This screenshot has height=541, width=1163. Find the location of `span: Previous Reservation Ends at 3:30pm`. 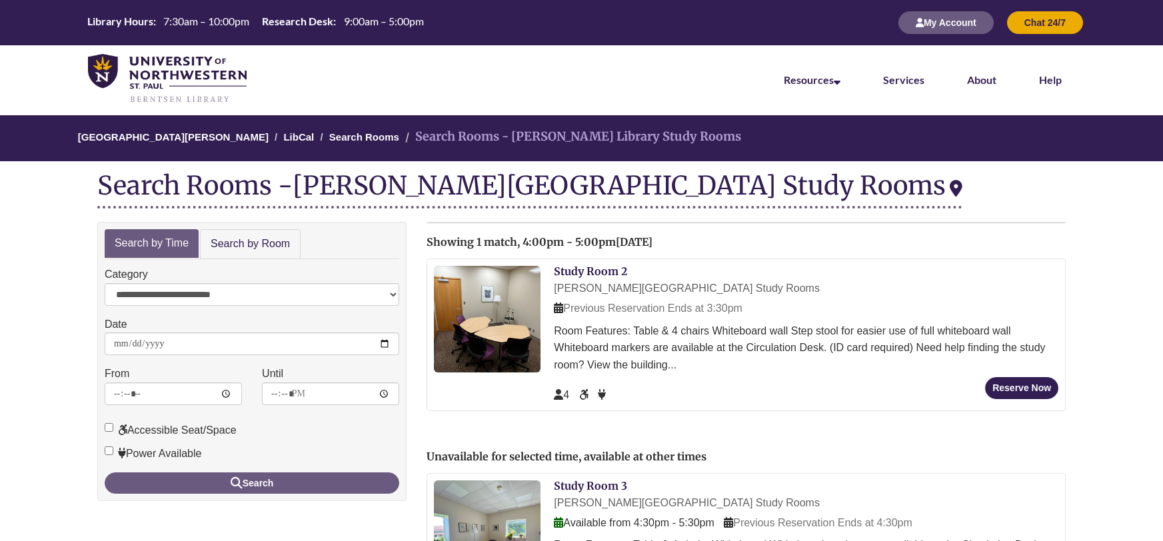

span: Previous Reservation Ends at 3:30pm is located at coordinates (648, 308).